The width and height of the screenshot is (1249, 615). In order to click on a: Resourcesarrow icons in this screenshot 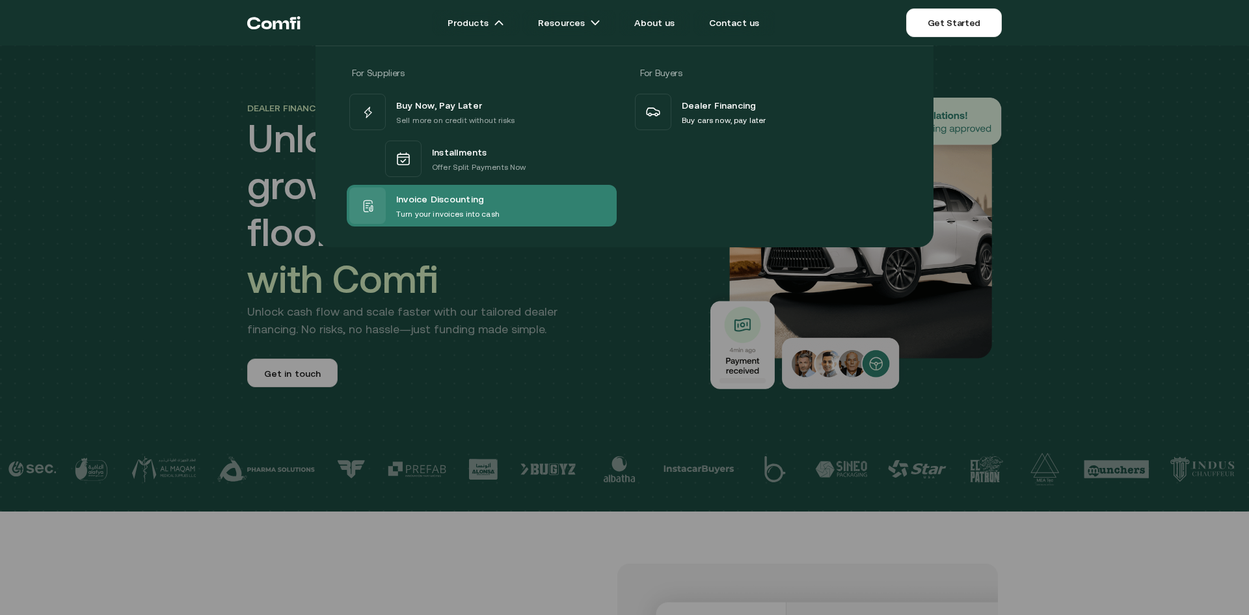, I will do `click(569, 23)`.